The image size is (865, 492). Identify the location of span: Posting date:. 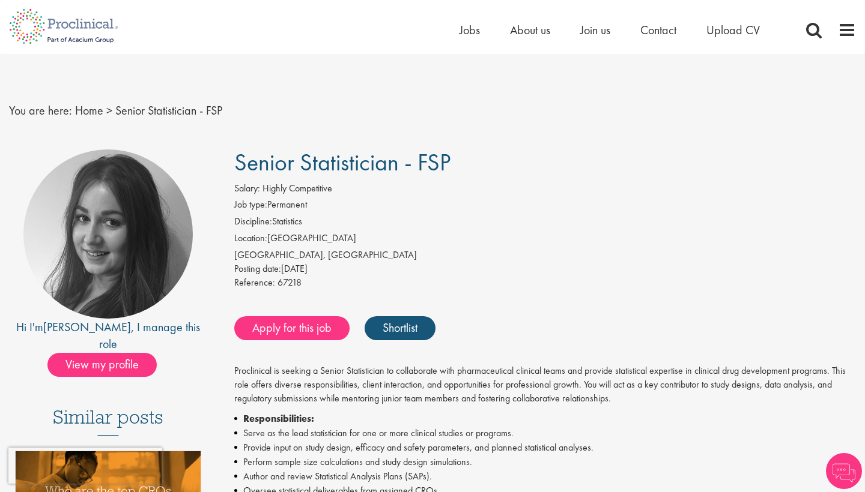
(258, 268).